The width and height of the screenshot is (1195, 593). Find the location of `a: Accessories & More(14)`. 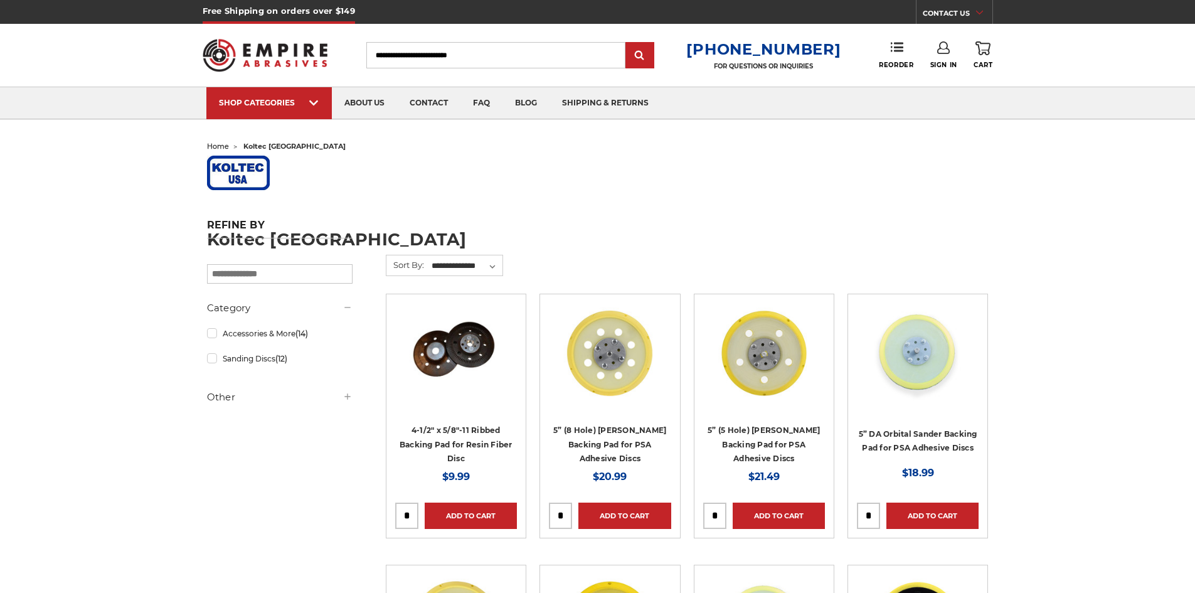

a: Accessories & More(14) is located at coordinates (280, 333).